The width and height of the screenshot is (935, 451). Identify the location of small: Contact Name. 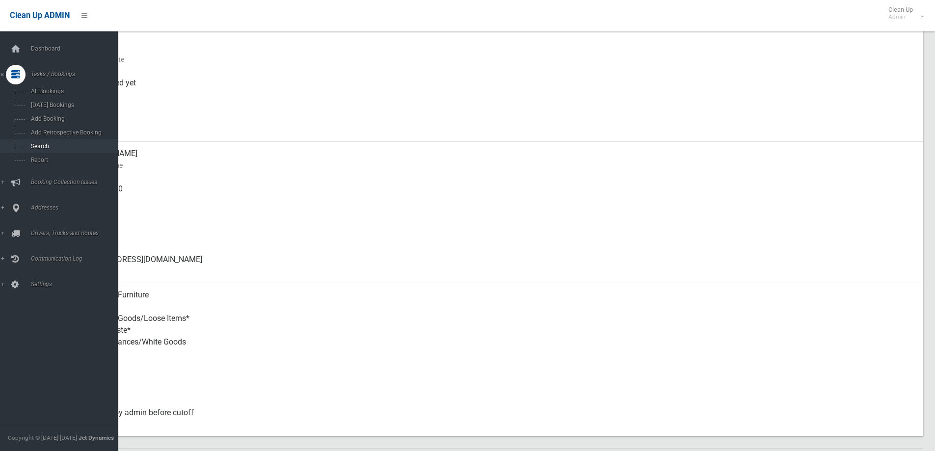
(497, 165).